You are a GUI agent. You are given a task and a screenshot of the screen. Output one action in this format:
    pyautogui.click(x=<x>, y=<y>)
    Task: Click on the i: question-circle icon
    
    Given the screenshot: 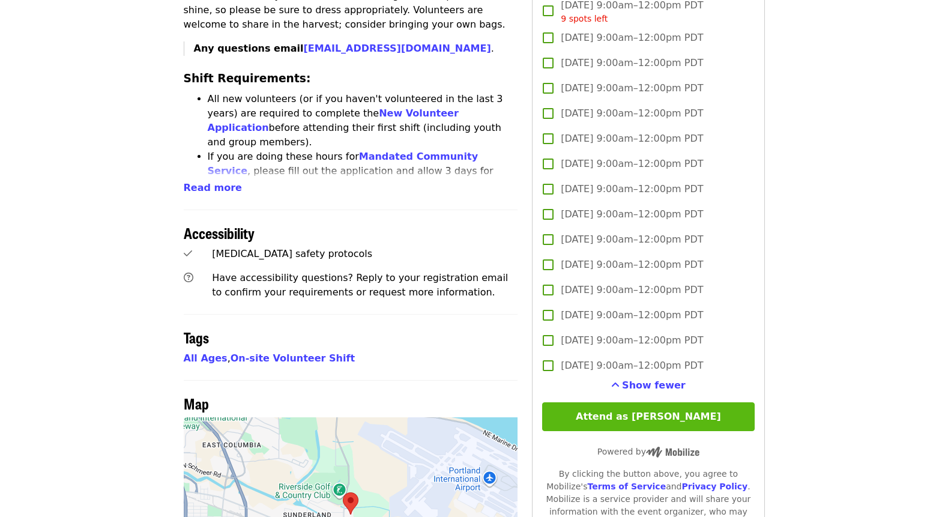 What is the action you would take?
    pyautogui.click(x=188, y=277)
    